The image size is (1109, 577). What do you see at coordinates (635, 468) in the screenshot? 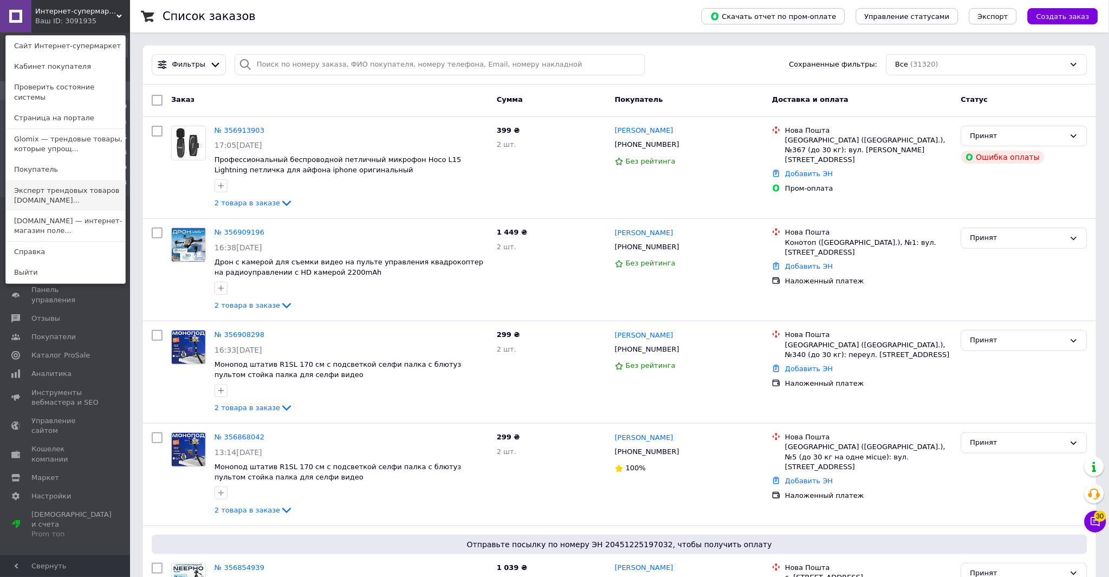
I see `span: 100%` at bounding box center [635, 468].